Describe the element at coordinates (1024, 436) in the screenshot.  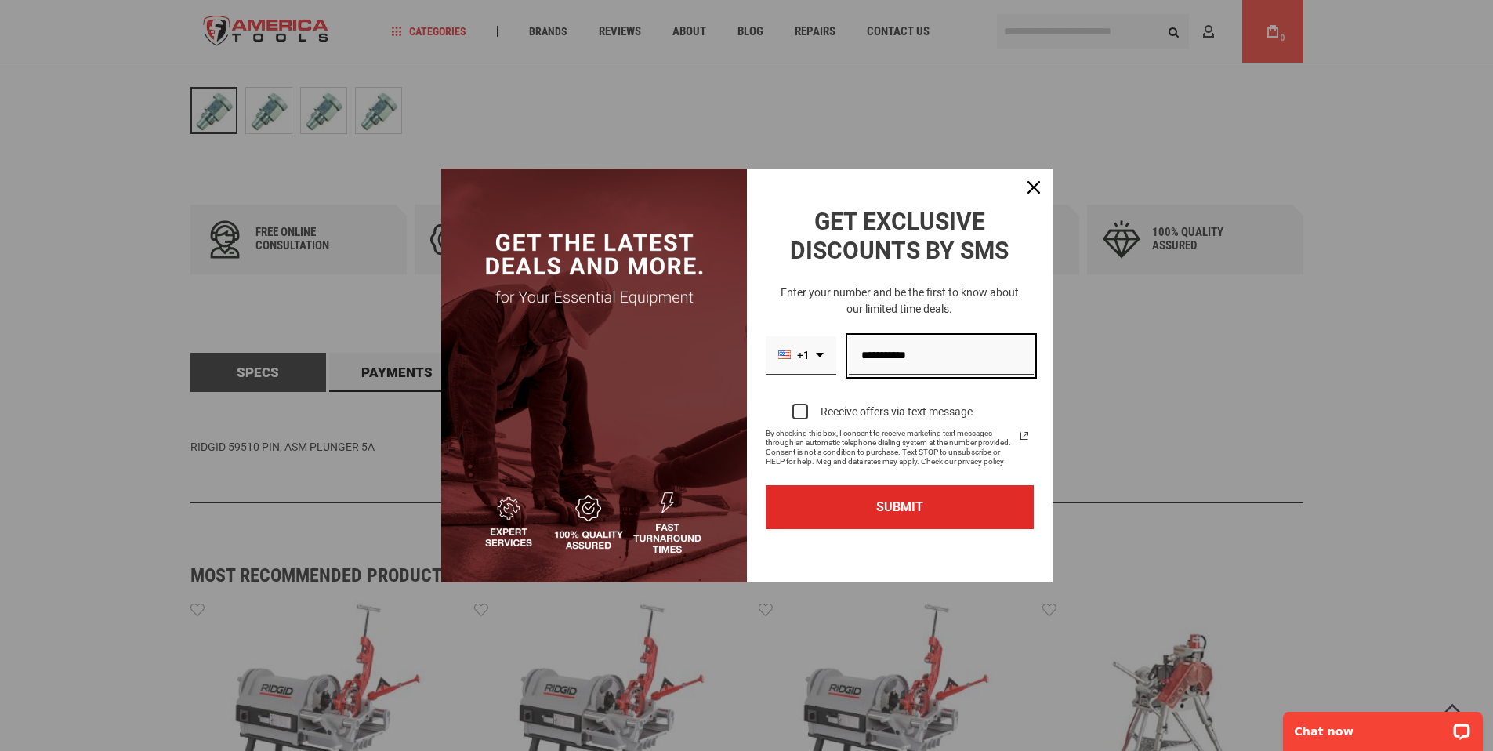
I see `svg: link icon` at that location.